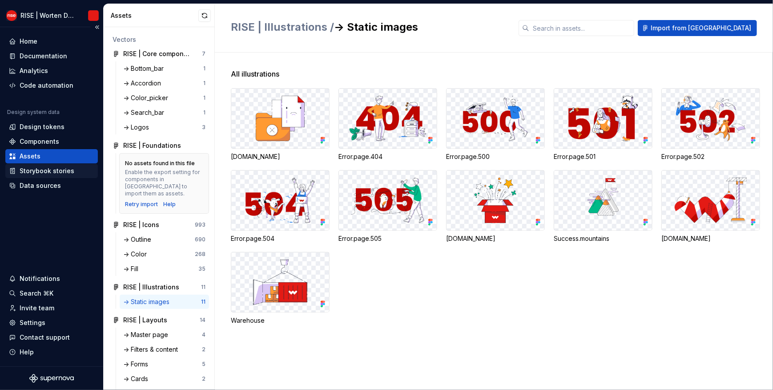 The image size is (773, 390). What do you see at coordinates (164, 69) in the screenshot?
I see `a: -> Bottom_bar1` at bounding box center [164, 69].